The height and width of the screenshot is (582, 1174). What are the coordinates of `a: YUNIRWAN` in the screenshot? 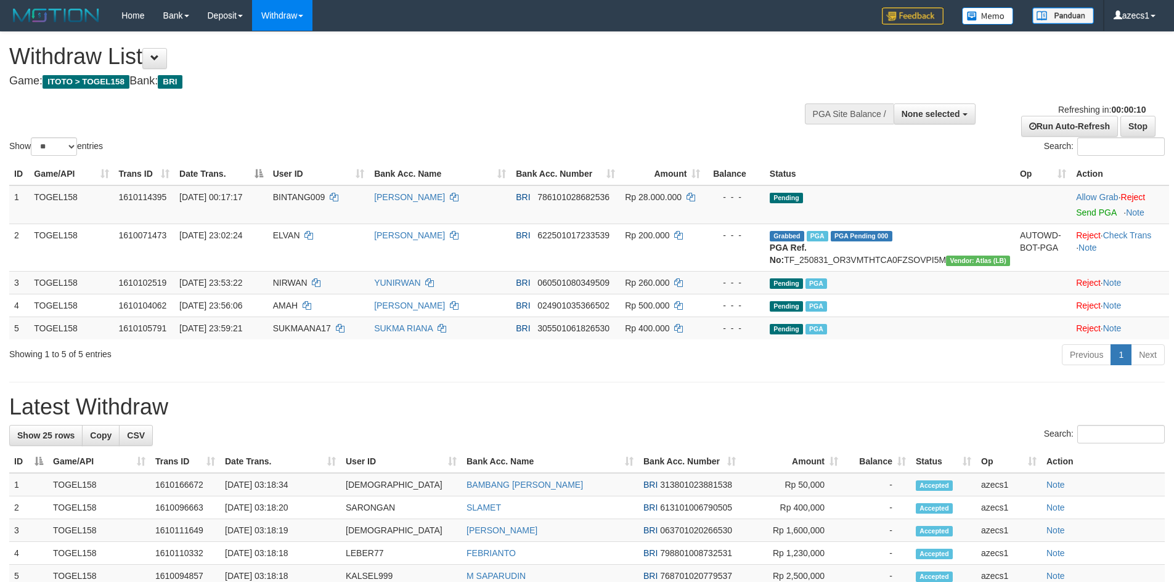 It's located at (397, 283).